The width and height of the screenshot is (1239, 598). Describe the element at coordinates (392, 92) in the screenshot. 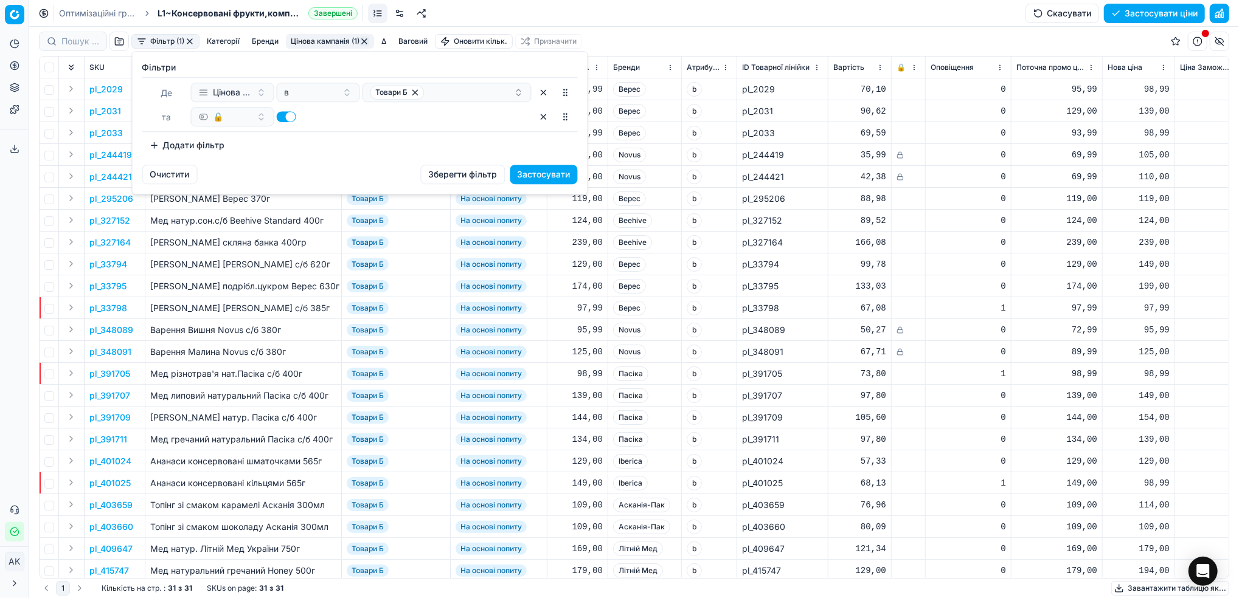

I see `span: Товари Б` at that location.